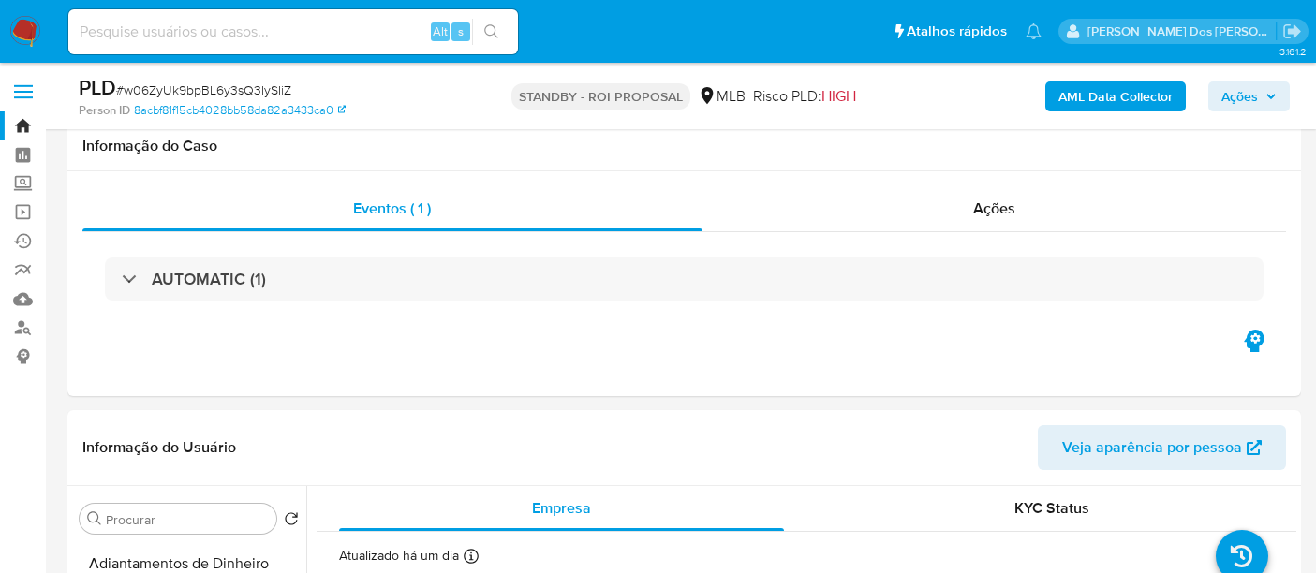 This screenshot has height=573, width=1316. I want to click on input: Pesquise usuários ou casos..., so click(293, 32).